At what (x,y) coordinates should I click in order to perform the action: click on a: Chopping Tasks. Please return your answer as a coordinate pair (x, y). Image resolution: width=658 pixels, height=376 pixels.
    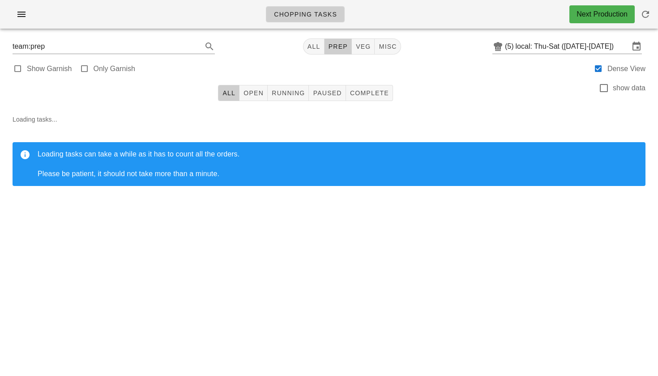
    Looking at the image, I should click on (305, 14).